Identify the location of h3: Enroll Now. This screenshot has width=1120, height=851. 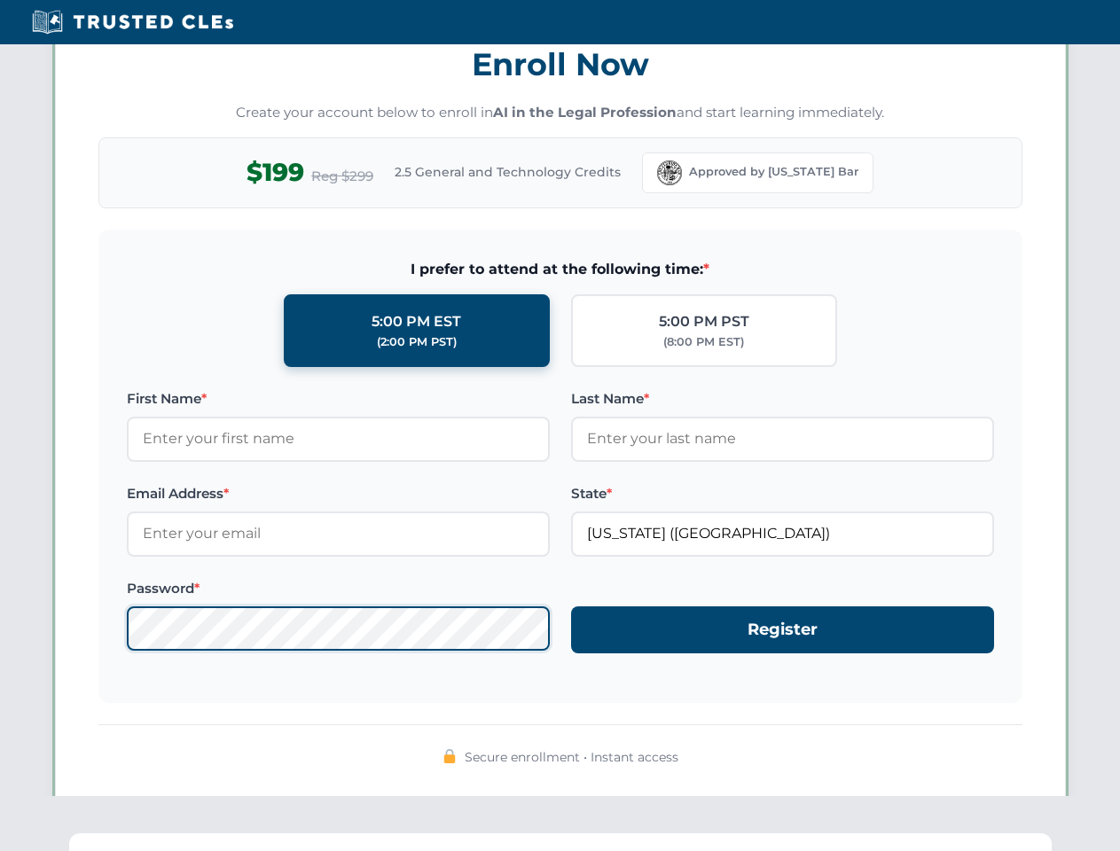
(560, 64).